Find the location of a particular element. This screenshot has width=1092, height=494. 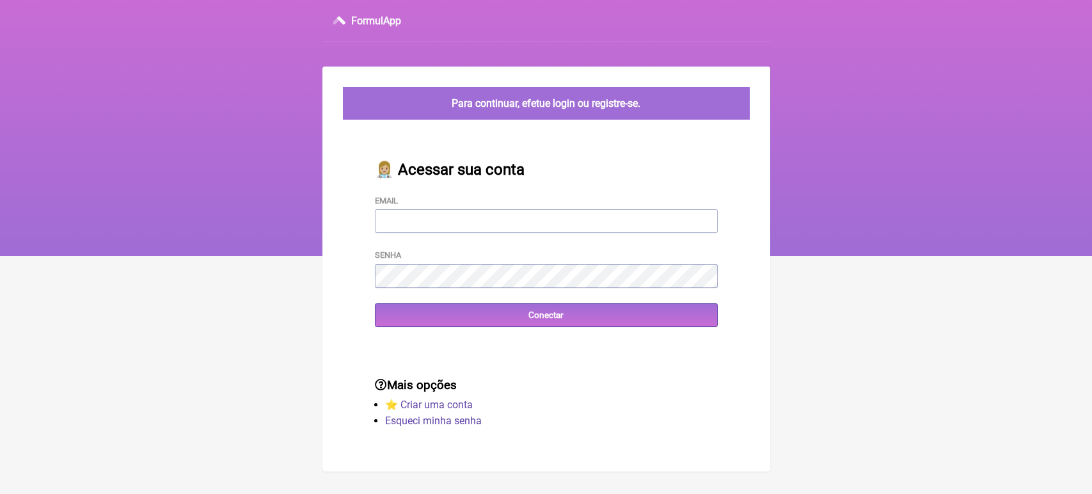

a: ⭐️ Criar uma conta is located at coordinates (429, 404).